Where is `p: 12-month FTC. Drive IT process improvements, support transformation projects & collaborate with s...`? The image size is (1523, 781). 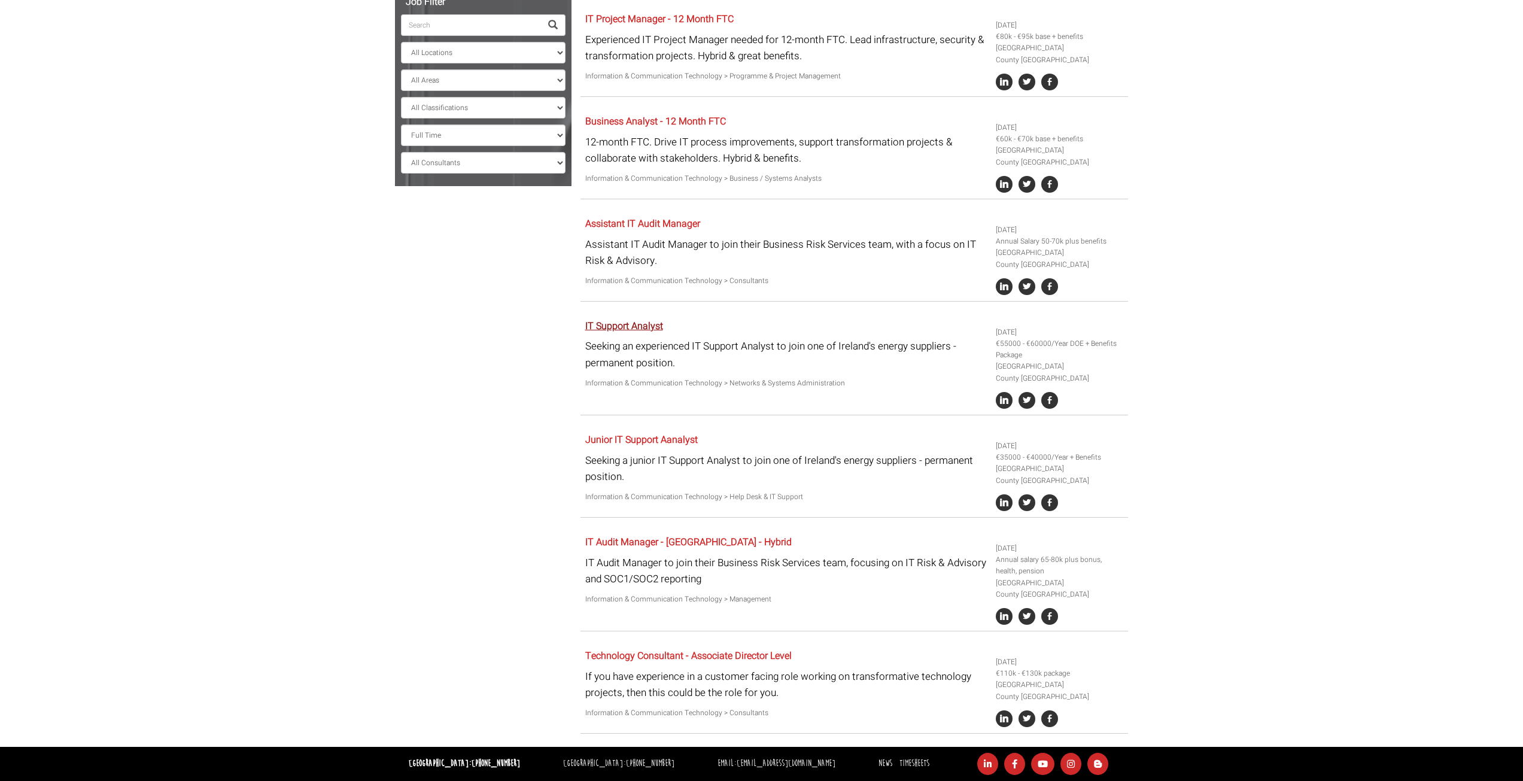
p: 12-month FTC. Drive IT process improvements, support transformation projects & collaborate with s... is located at coordinates (786, 150).